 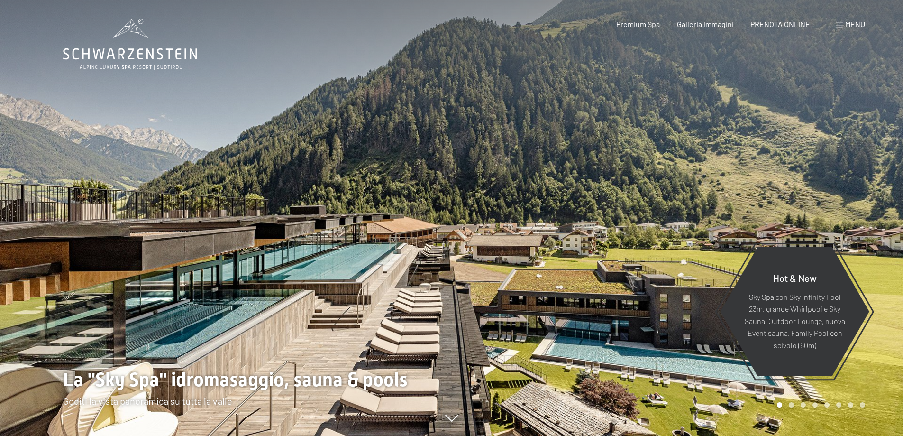 What do you see at coordinates (638, 24) in the screenshot?
I see `span: Premium Spa` at bounding box center [638, 24].